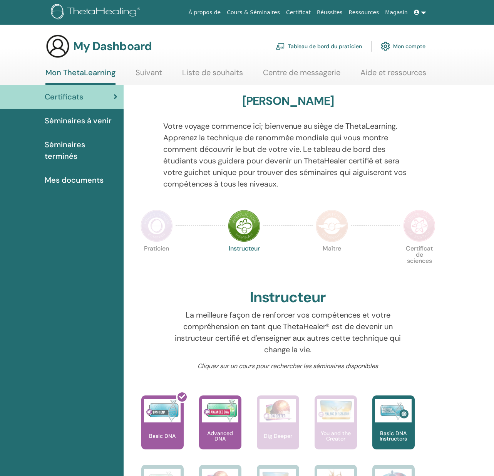 The width and height of the screenshot is (494, 476). I want to click on a: Basic DNA Instructors Basic DNA Instructors, so click(394, 430).